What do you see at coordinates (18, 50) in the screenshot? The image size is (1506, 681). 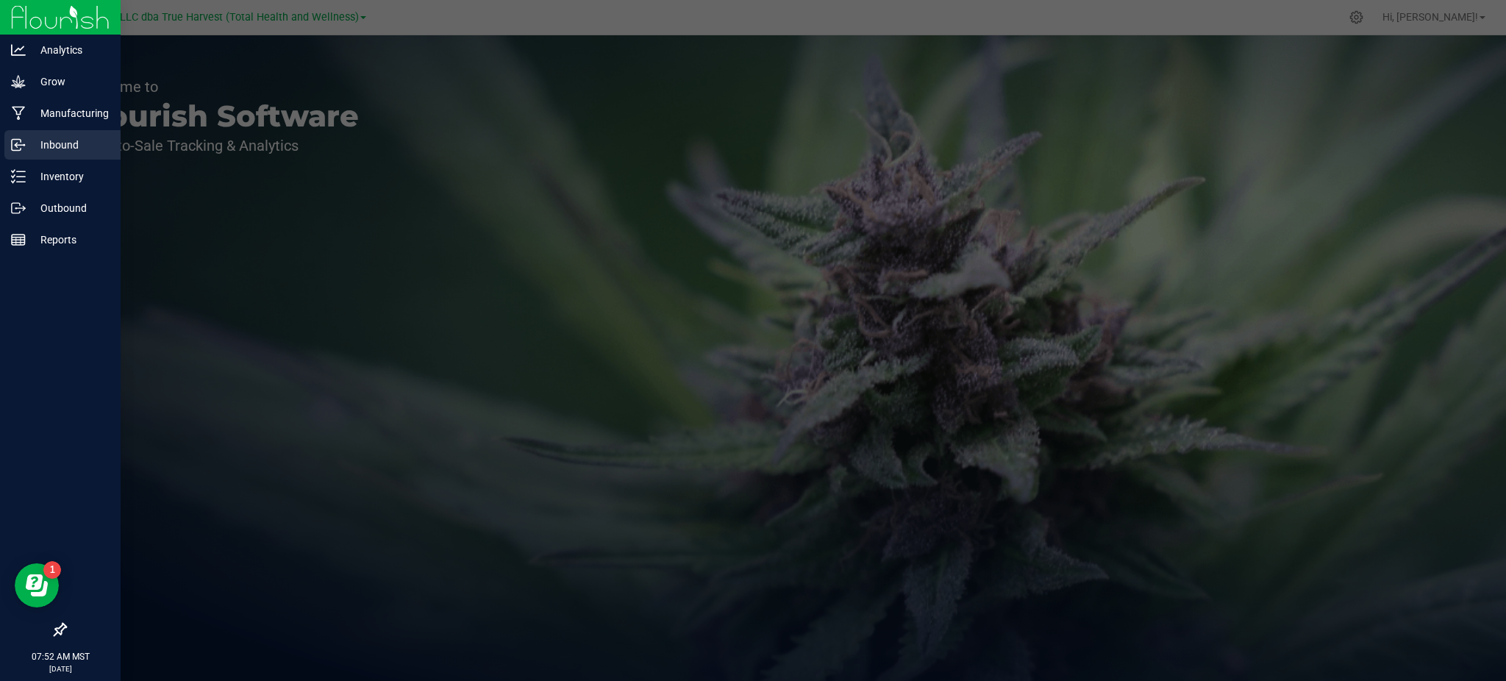 I see `inline-svg: Analytics` at bounding box center [18, 50].